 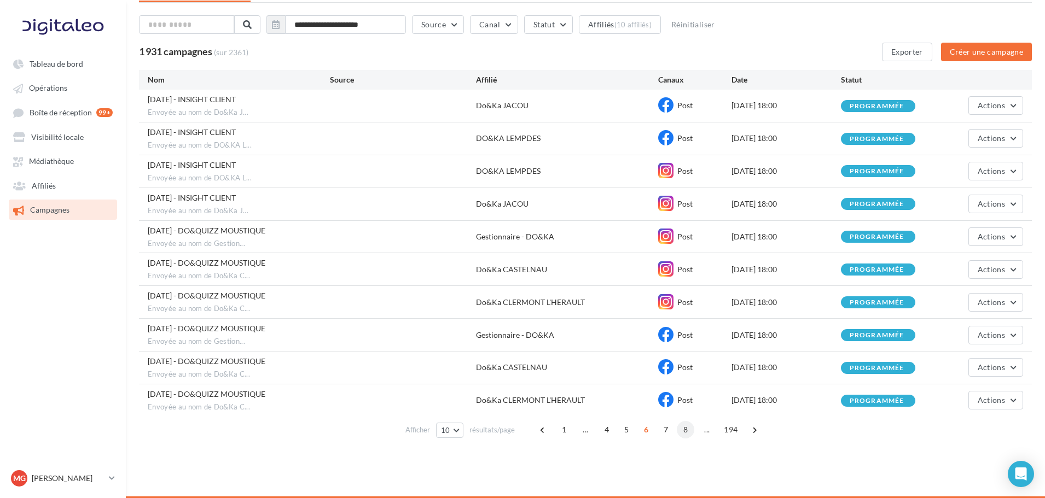 What do you see at coordinates (63, 88) in the screenshot?
I see `a: Opérations` at bounding box center [63, 88].